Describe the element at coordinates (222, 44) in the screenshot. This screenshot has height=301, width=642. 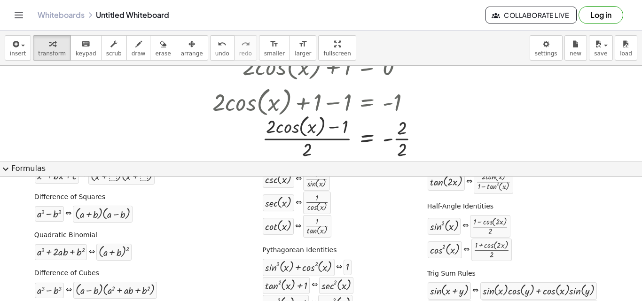
I see `i: undo` at that location.